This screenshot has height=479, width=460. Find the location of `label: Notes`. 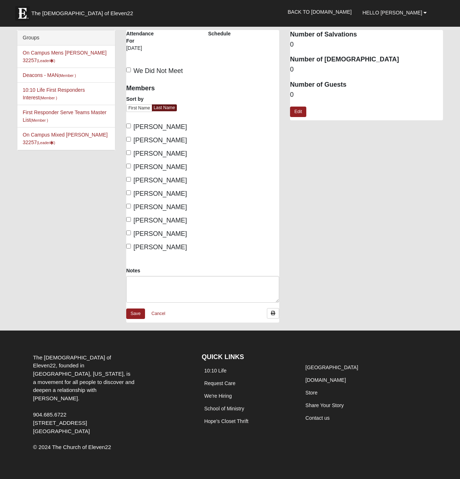

label: Notes is located at coordinates (133, 271).